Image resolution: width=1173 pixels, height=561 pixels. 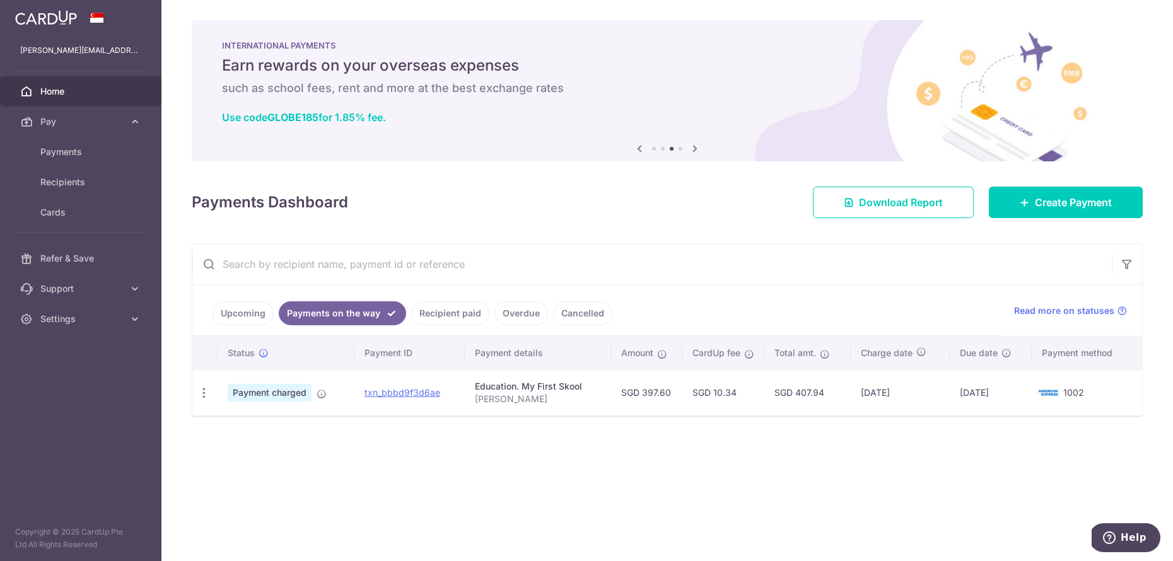 What do you see at coordinates (1086, 353) in the screenshot?
I see `th: Payment method` at bounding box center [1086, 353].